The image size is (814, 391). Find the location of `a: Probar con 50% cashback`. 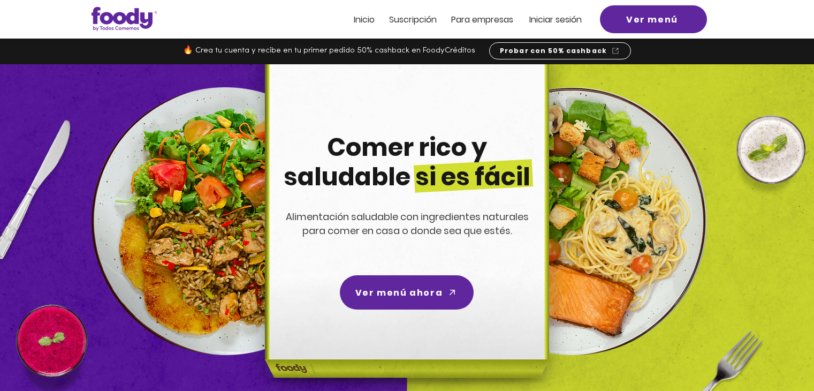

a: Probar con 50% cashback is located at coordinates (560, 51).